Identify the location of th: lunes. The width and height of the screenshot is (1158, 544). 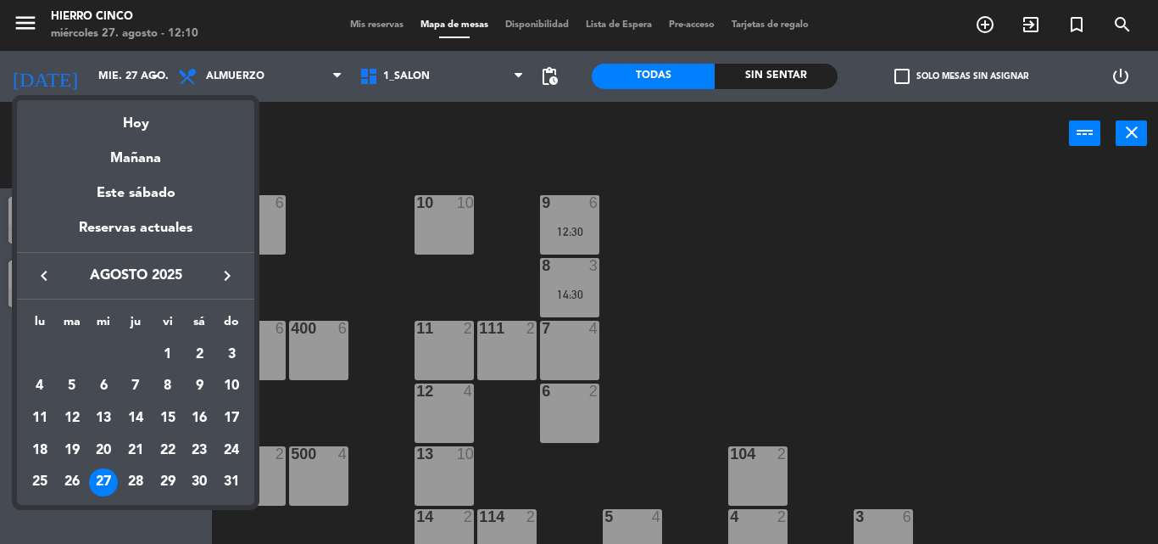
(40, 325).